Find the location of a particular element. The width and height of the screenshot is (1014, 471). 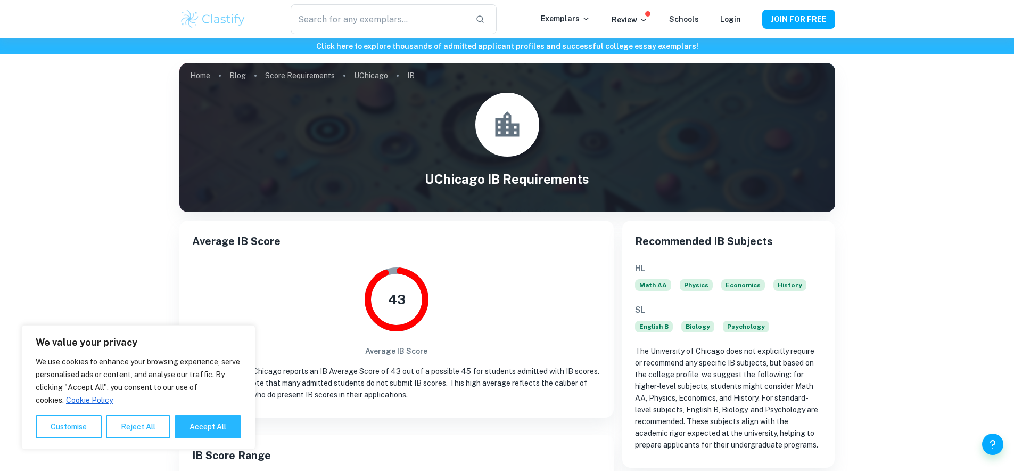

tspan: 43 is located at coordinates (396, 299).